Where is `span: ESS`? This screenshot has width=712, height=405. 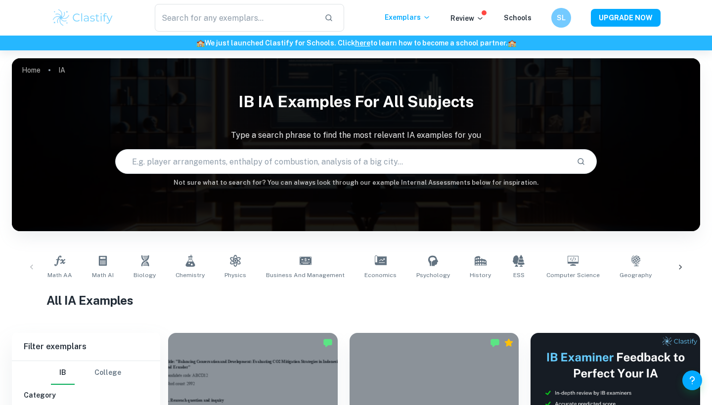
span: ESS is located at coordinates (518, 275).